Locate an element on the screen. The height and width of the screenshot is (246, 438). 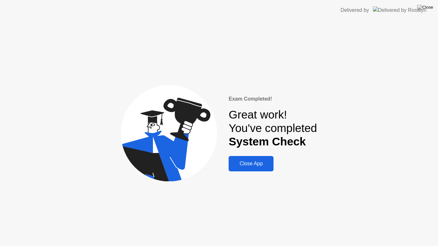
div: Exam Completed! is located at coordinates (273, 99).